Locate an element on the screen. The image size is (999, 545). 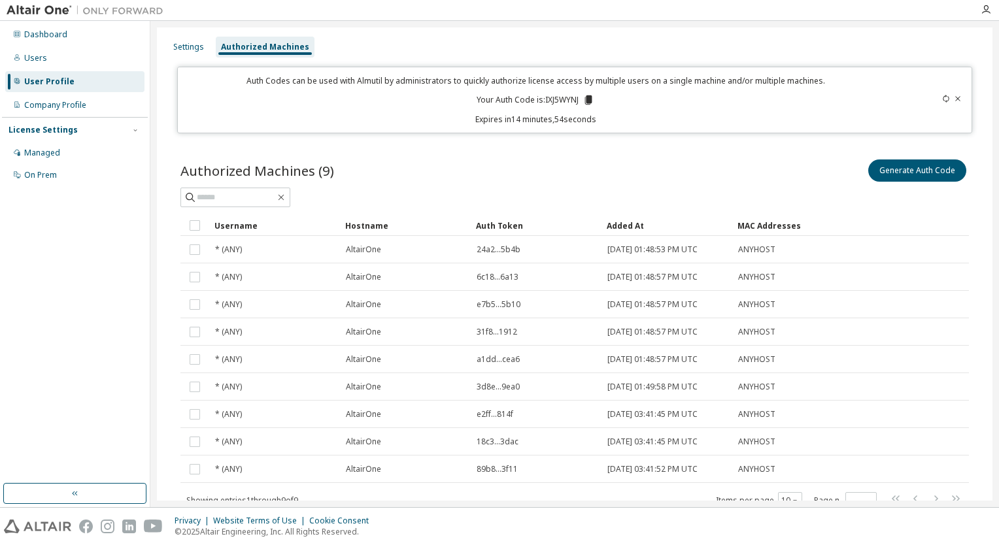
div: License Settings is located at coordinates (43, 130).